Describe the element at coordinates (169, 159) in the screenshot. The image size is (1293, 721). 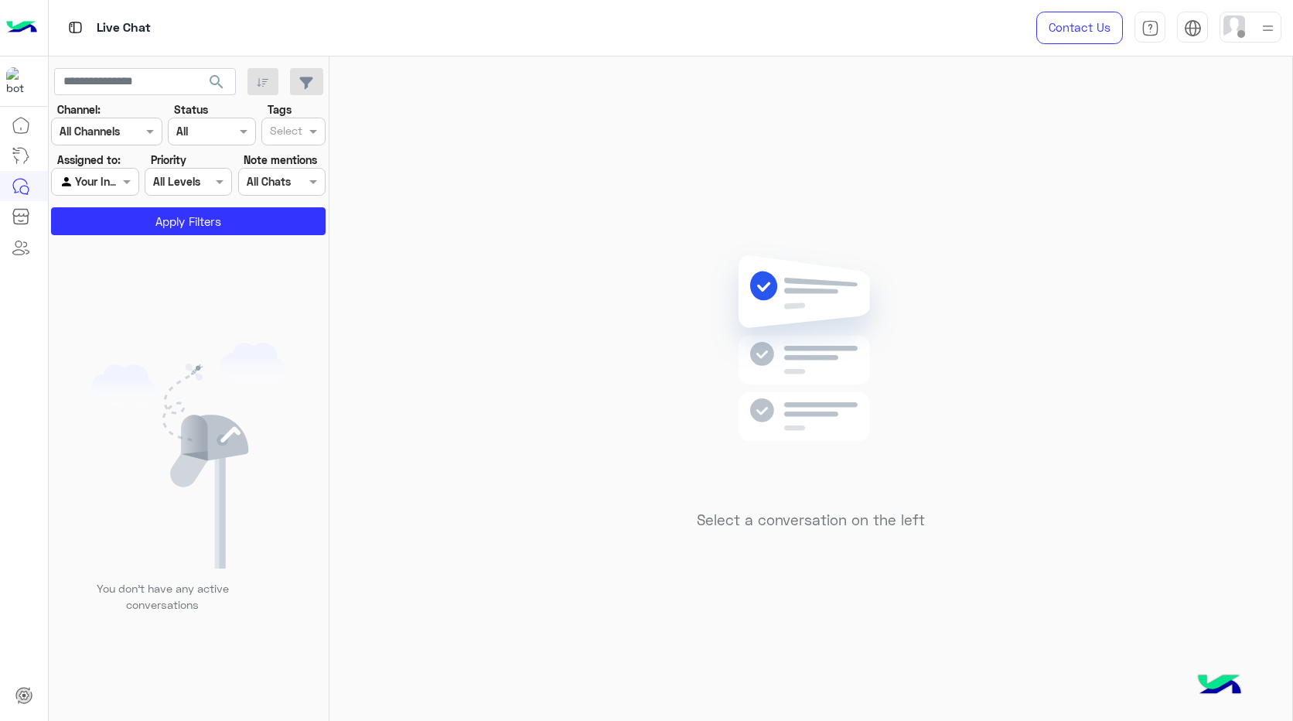
I see `label: Priority` at that location.